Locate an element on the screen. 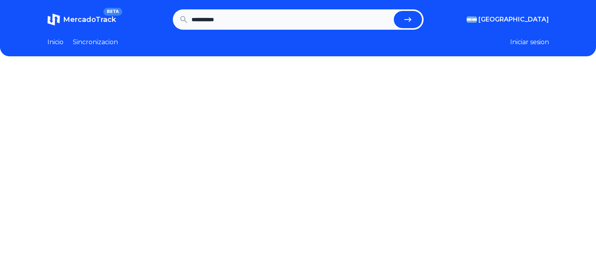  a: MercadoTrackBETA is located at coordinates (81, 20).